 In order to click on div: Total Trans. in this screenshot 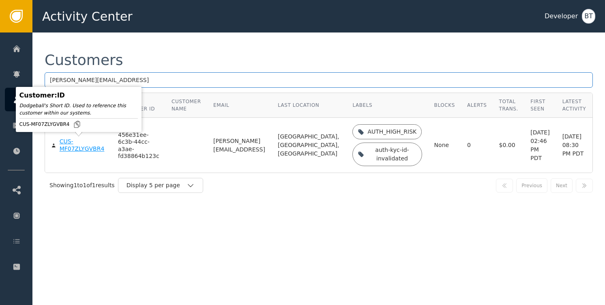, I will do `click(509, 105)`.